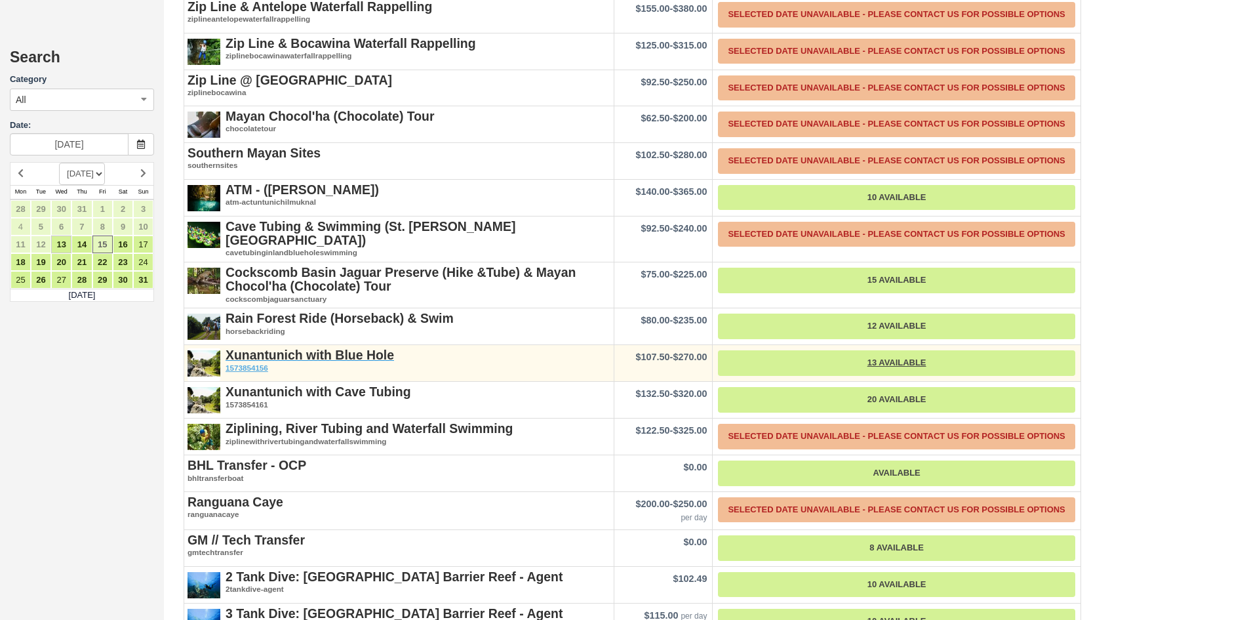 The height and width of the screenshot is (620, 1249). Describe the element at coordinates (690, 45) in the screenshot. I see `span: $315.00` at that location.